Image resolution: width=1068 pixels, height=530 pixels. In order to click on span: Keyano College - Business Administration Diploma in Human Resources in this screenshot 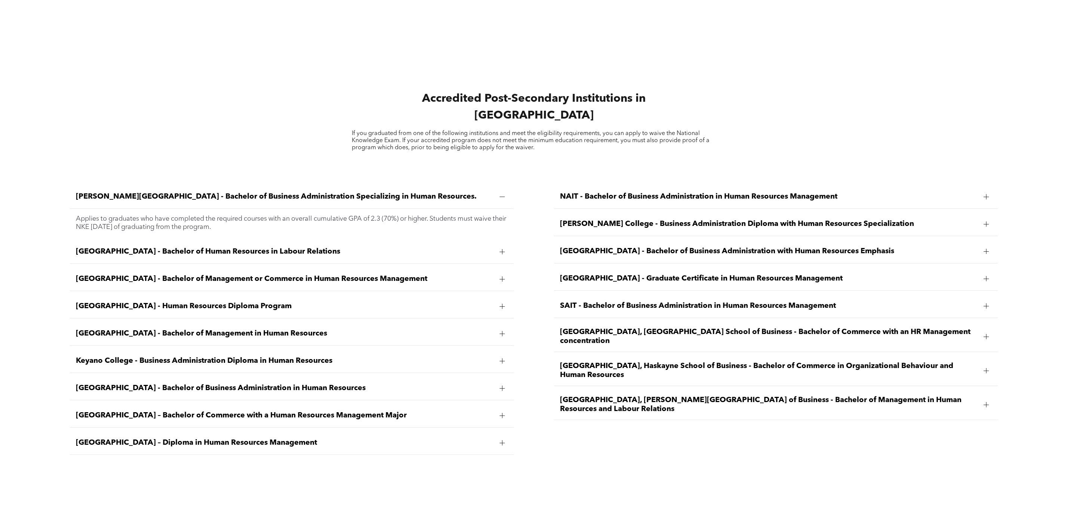, I will do `click(285, 361)`.